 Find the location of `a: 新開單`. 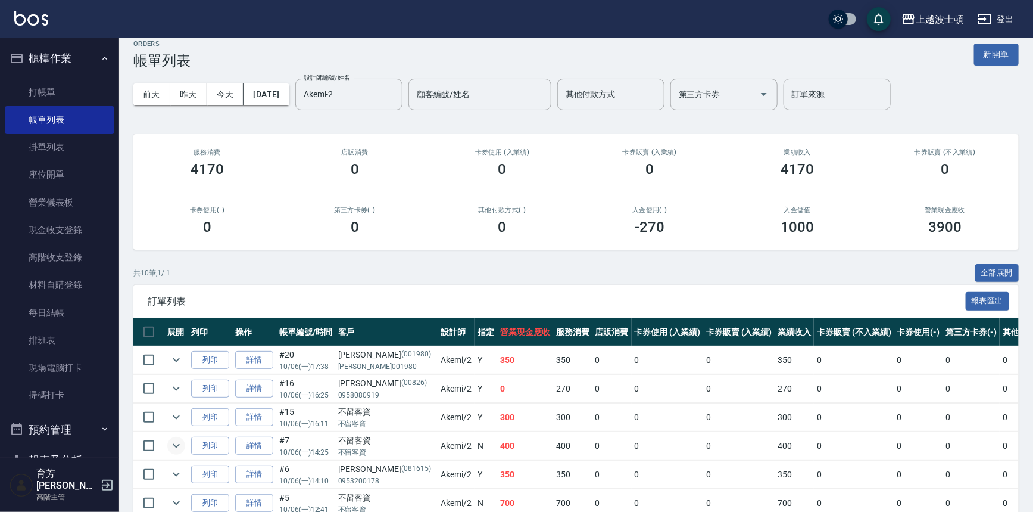

a: 新開單 is located at coordinates (996, 54).